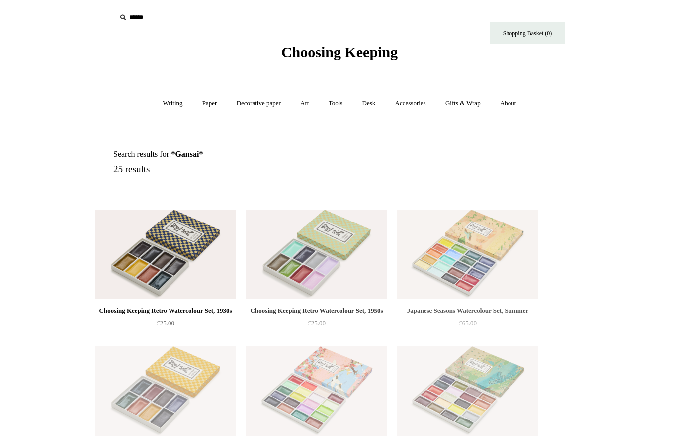 The image size is (679, 444). What do you see at coordinates (468, 391) in the screenshot?
I see `img: Japanese Seasons Watercolour Set, Autumn` at bounding box center [468, 391].